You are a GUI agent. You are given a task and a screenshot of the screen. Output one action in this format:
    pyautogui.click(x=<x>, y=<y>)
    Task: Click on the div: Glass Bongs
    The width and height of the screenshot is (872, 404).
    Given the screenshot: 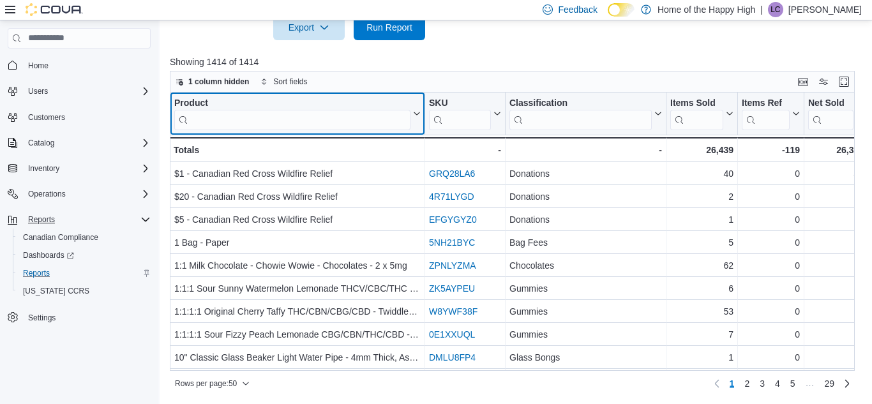 What is the action you would take?
    pyautogui.click(x=586, y=358)
    